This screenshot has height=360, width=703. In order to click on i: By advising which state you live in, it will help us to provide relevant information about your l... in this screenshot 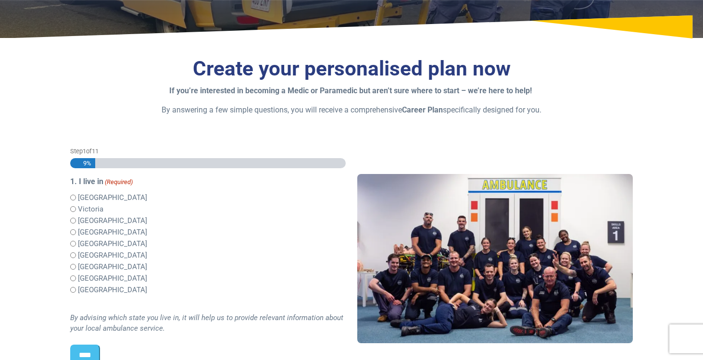, I will do `click(207, 323)`.